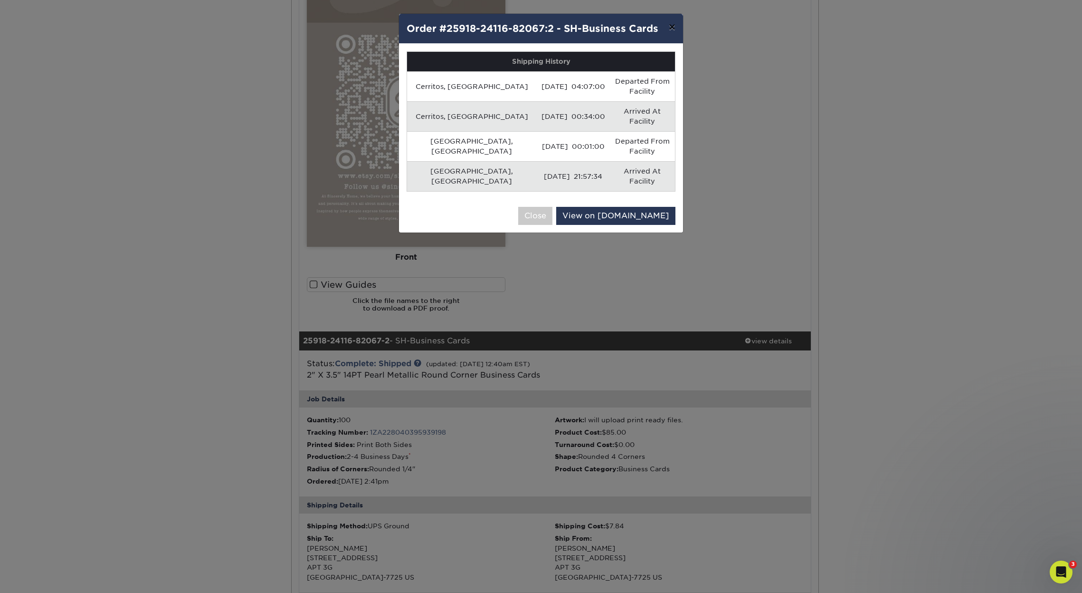 Image resolution: width=1082 pixels, height=593 pixels. I want to click on h4: Order #25918-24116-82067:2 - SH-Business Cards, so click(541, 29).